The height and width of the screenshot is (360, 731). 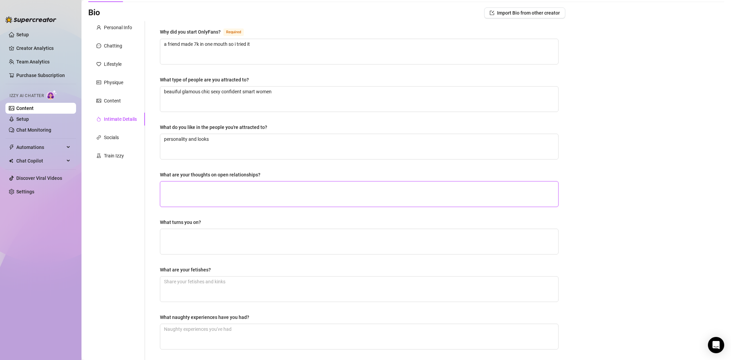 What do you see at coordinates (210, 175) in the screenshot?
I see `div: What are your thoughts on open relationships?` at bounding box center [210, 175].